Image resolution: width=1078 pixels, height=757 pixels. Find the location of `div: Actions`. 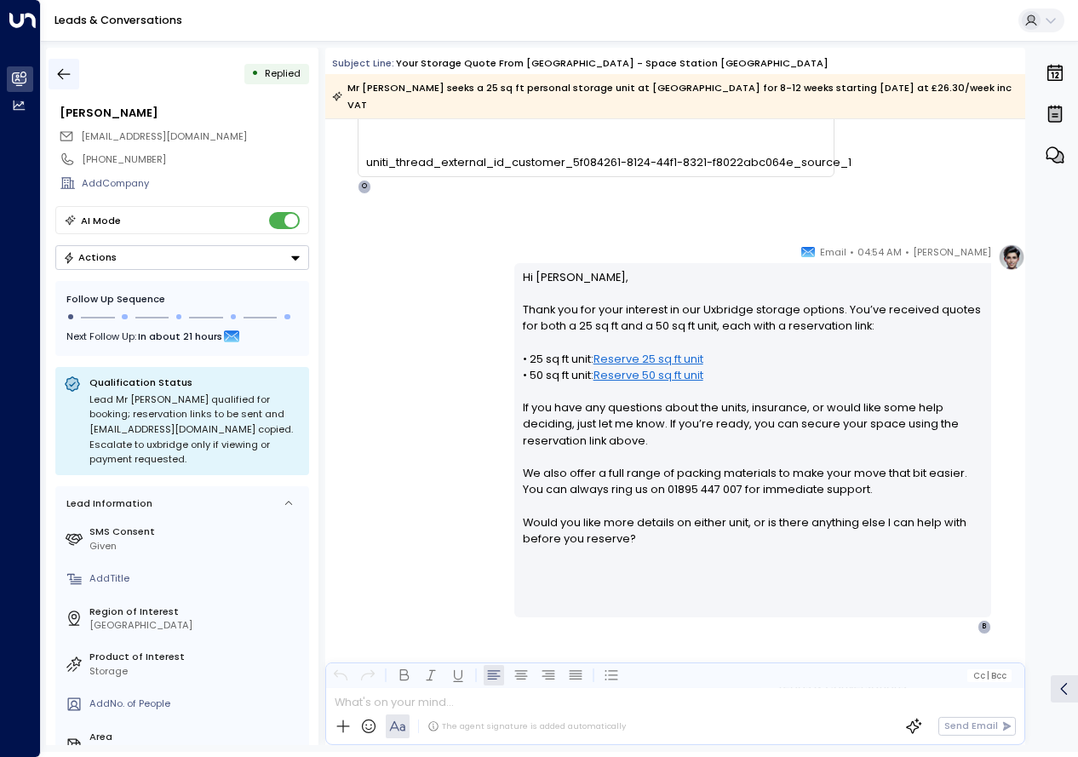

div: Actions is located at coordinates (89, 257).